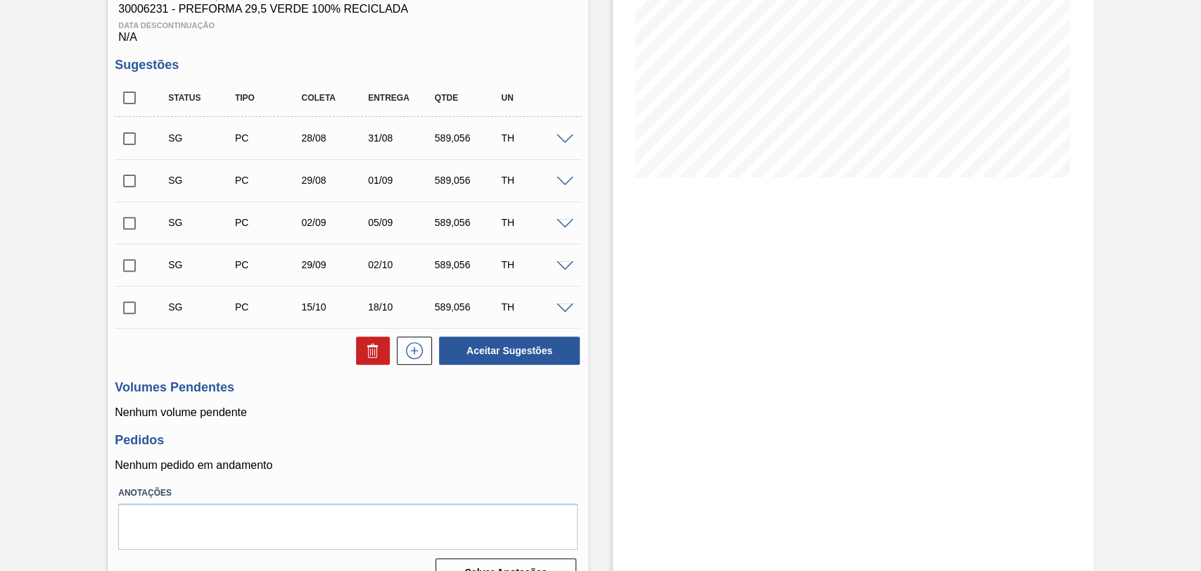 This screenshot has width=1201, height=571. Describe the element at coordinates (534, 98) in the screenshot. I see `div: UN` at that location.